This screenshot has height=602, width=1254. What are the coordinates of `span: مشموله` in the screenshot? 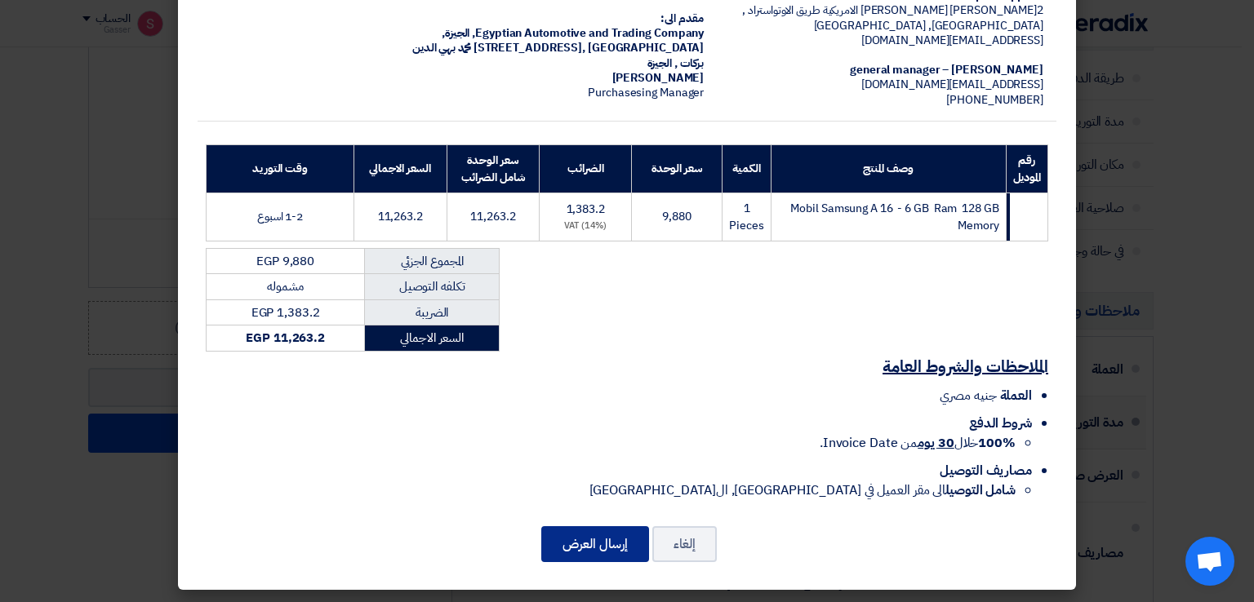 It's located at (285, 287).